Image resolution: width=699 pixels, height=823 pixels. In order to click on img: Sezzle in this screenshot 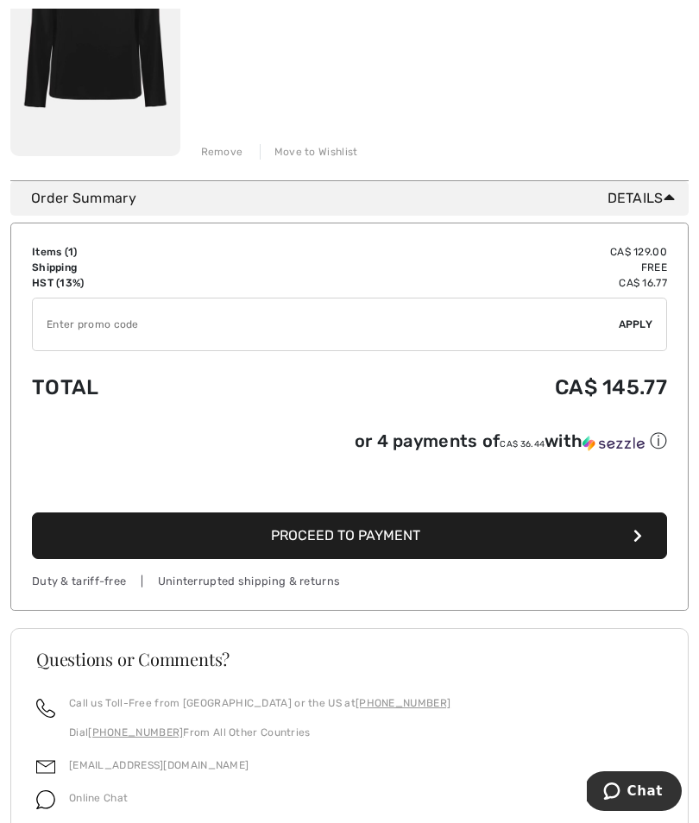, I will do `click(613, 443)`.